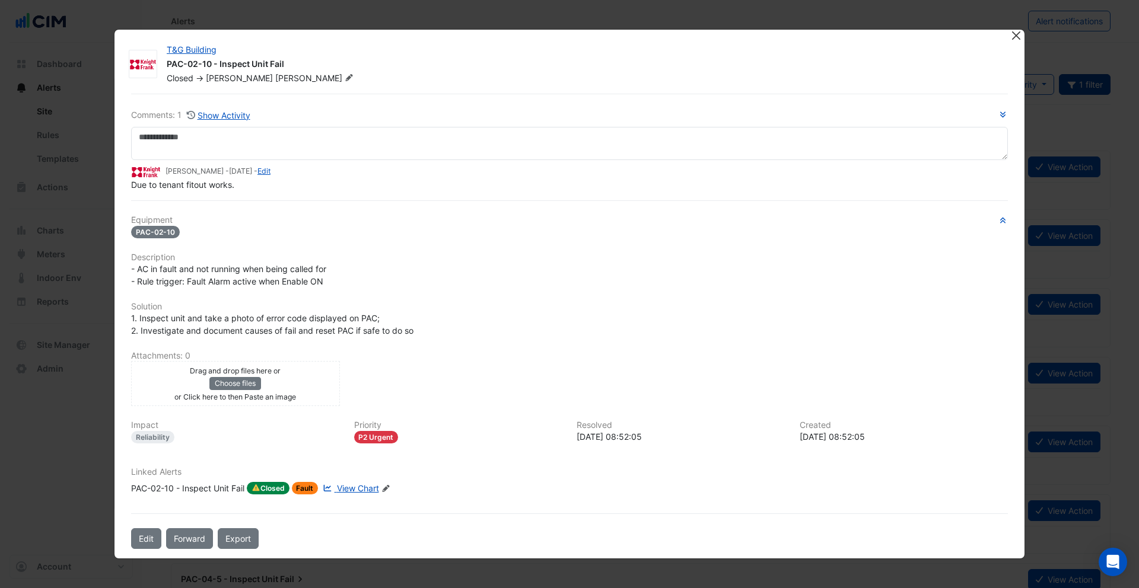 Image resolution: width=1139 pixels, height=588 pixels. Describe the element at coordinates (235, 371) in the screenshot. I see `small: Drag and drop files here or` at that location.